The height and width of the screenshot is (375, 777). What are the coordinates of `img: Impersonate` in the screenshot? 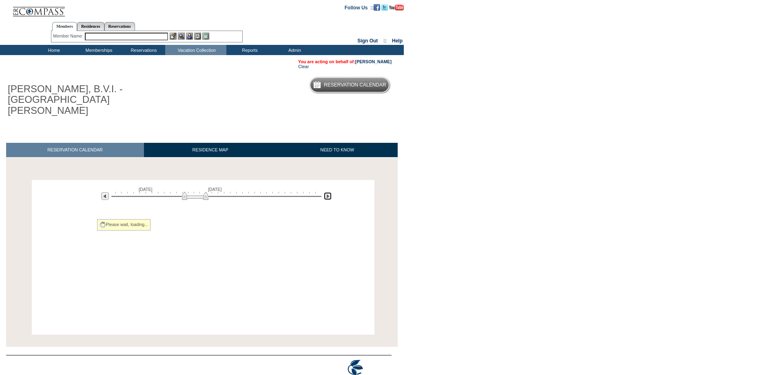 It's located at (189, 36).